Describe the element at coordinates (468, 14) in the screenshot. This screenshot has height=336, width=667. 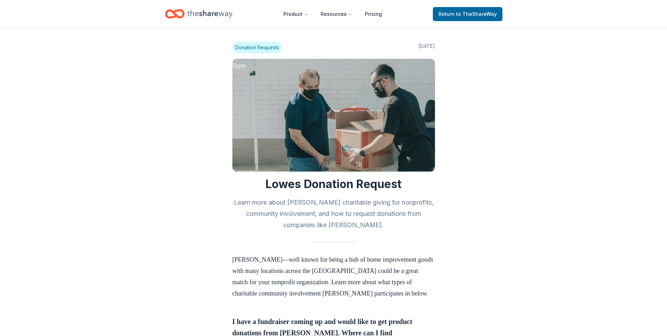
I see `span: Return` at that location.